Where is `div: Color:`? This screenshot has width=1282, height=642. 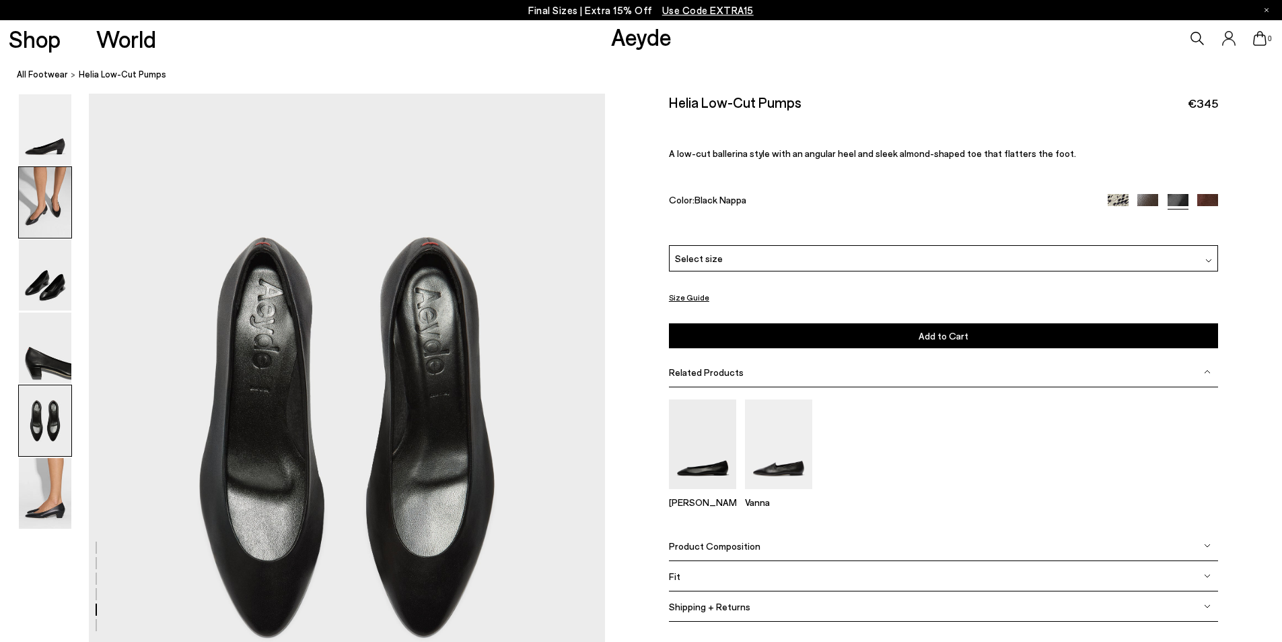
div: Color: is located at coordinates (880, 201).